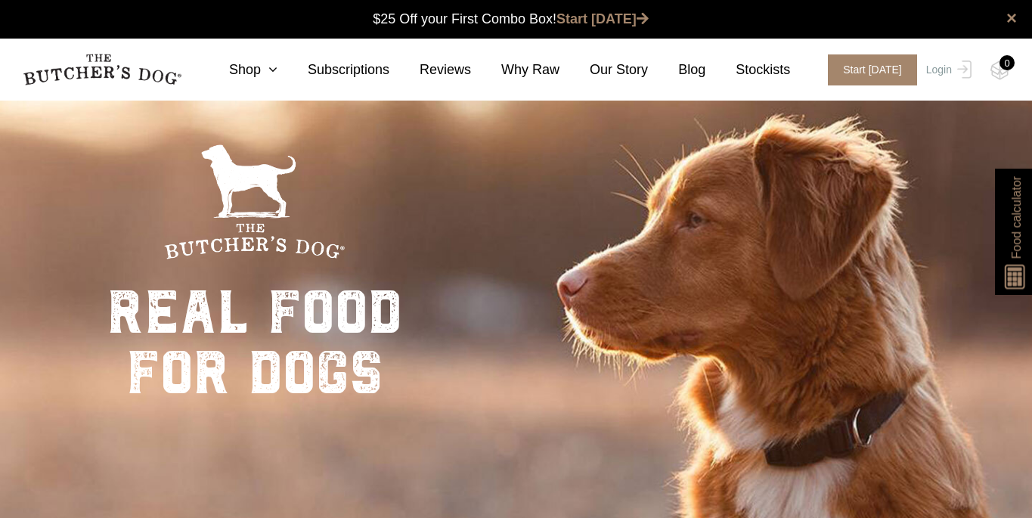 This screenshot has width=1032, height=518. I want to click on a: Login, so click(946, 70).